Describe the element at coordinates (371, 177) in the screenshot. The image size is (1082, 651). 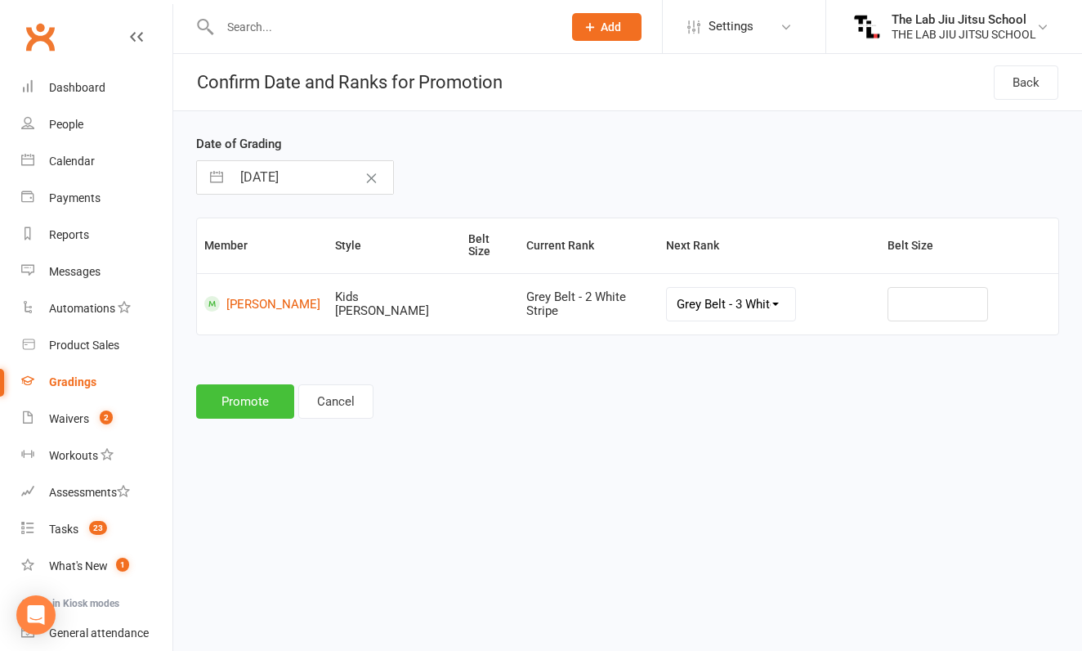
I see `button: Clear Date` at that location.